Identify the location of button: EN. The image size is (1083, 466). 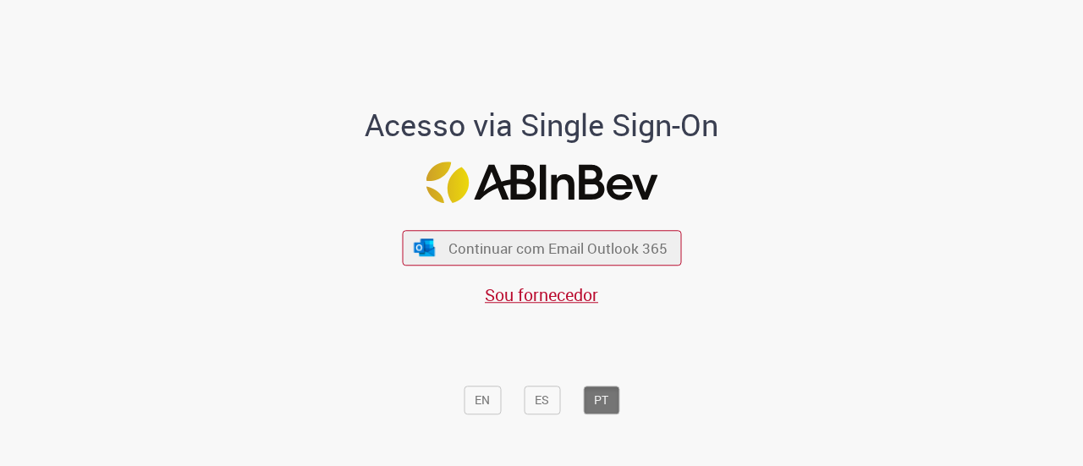
(482, 400).